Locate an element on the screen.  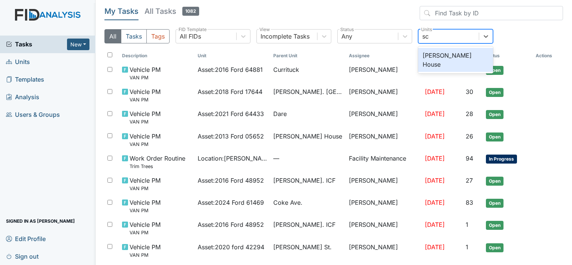
span: 94 is located at coordinates (469, 158).